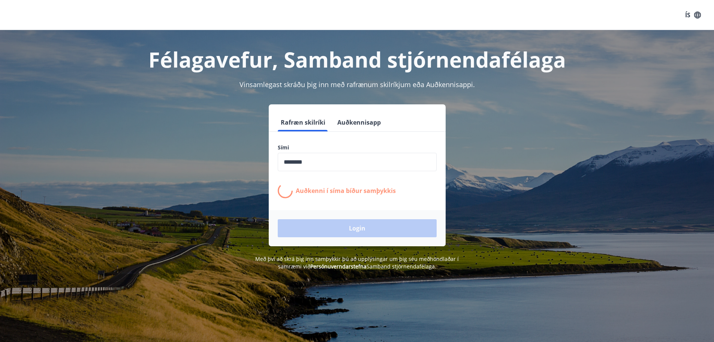  I want to click on button: Auðkennisapp, so click(359, 122).